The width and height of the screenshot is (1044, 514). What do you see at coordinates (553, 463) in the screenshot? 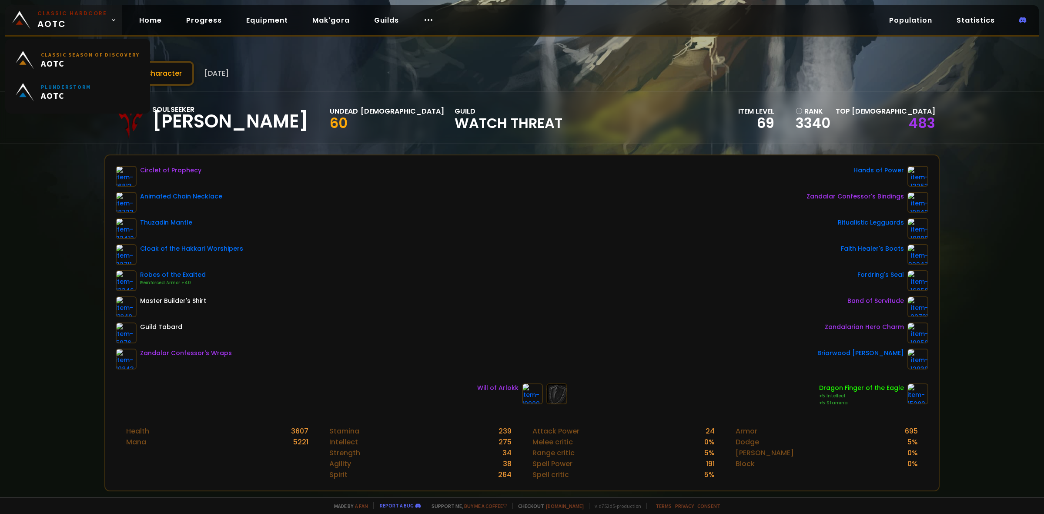
I see `div: Spell Power` at bounding box center [553, 463].